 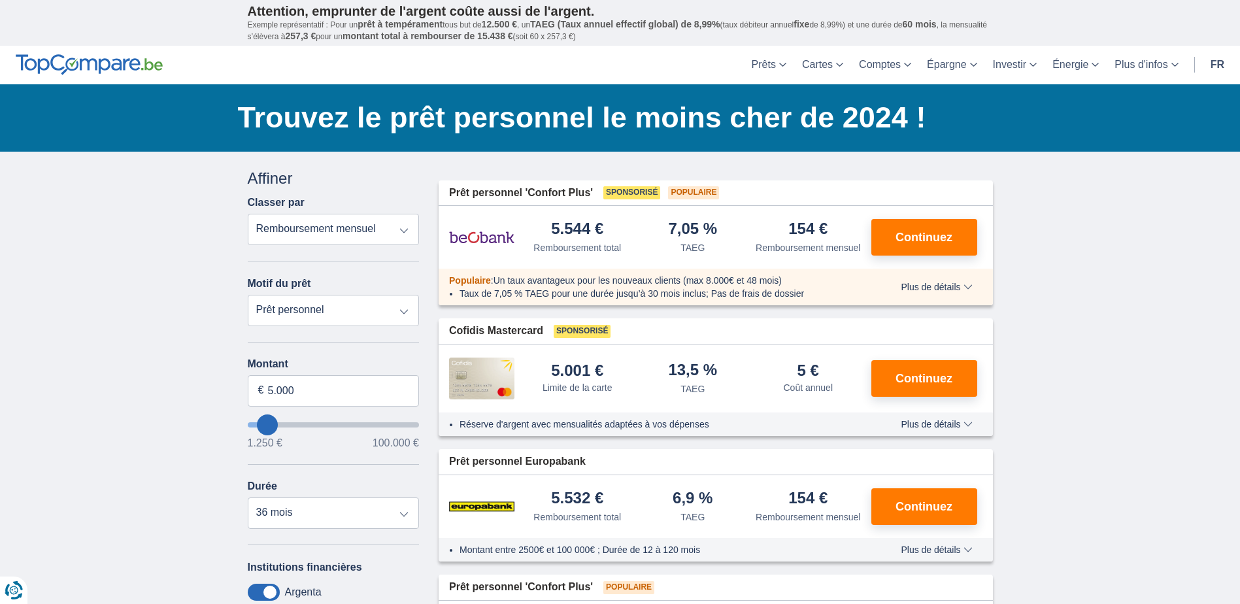 What do you see at coordinates (625, 24) in the screenshot?
I see `span: TAEG (Taux annuel effectif global) de 8,99%` at bounding box center [625, 24].